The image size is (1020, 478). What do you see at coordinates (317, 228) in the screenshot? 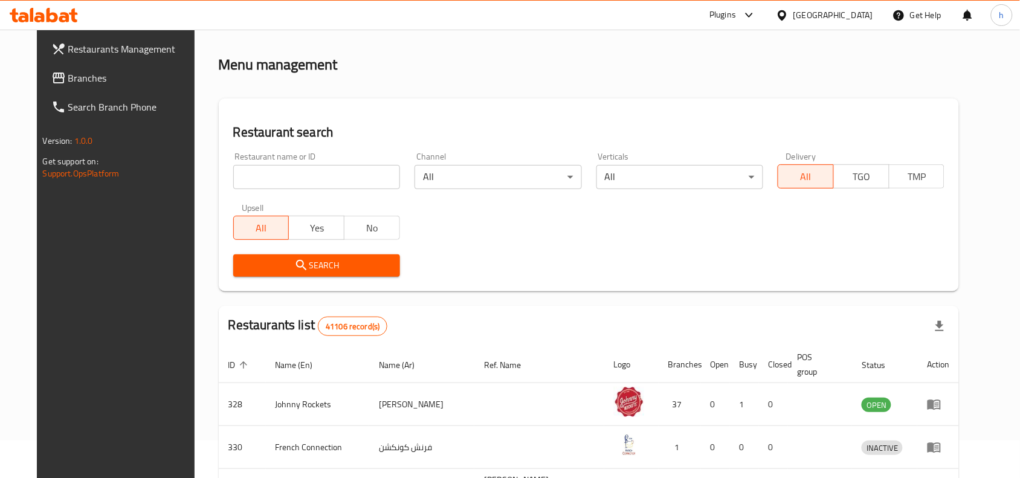
I see `span: Yes` at bounding box center [317, 228].